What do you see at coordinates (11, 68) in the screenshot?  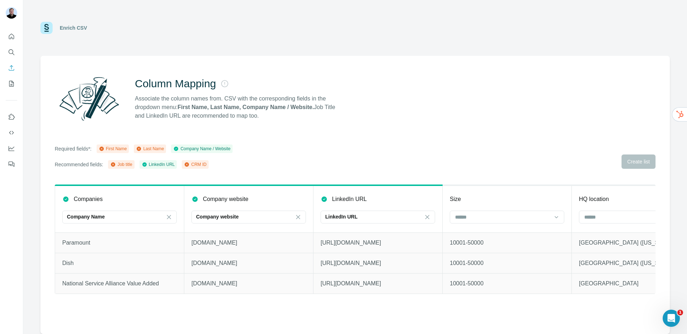 I see `button: Enrich CSV` at bounding box center [11, 68].